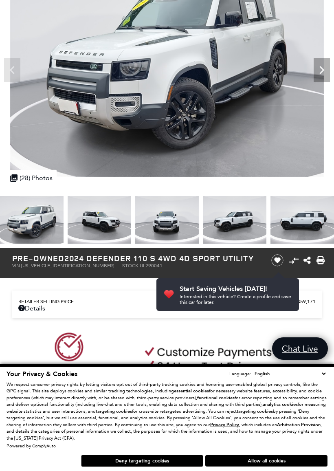 The height and width of the screenshot is (471, 334). I want to click on div: Language:, so click(240, 374).